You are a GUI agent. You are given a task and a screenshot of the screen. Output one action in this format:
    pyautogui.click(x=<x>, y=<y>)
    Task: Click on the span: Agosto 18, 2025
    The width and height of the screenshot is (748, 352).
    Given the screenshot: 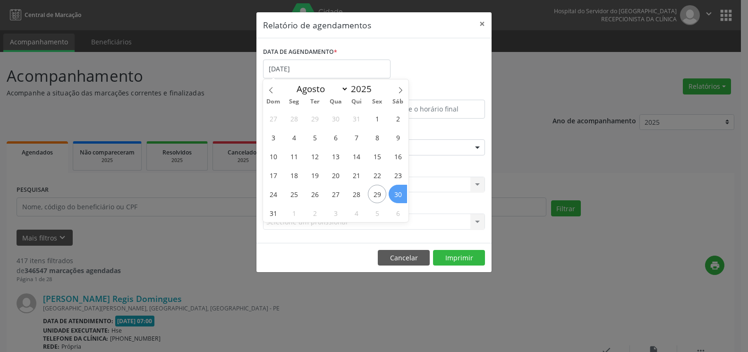 What is the action you would take?
    pyautogui.click(x=294, y=175)
    